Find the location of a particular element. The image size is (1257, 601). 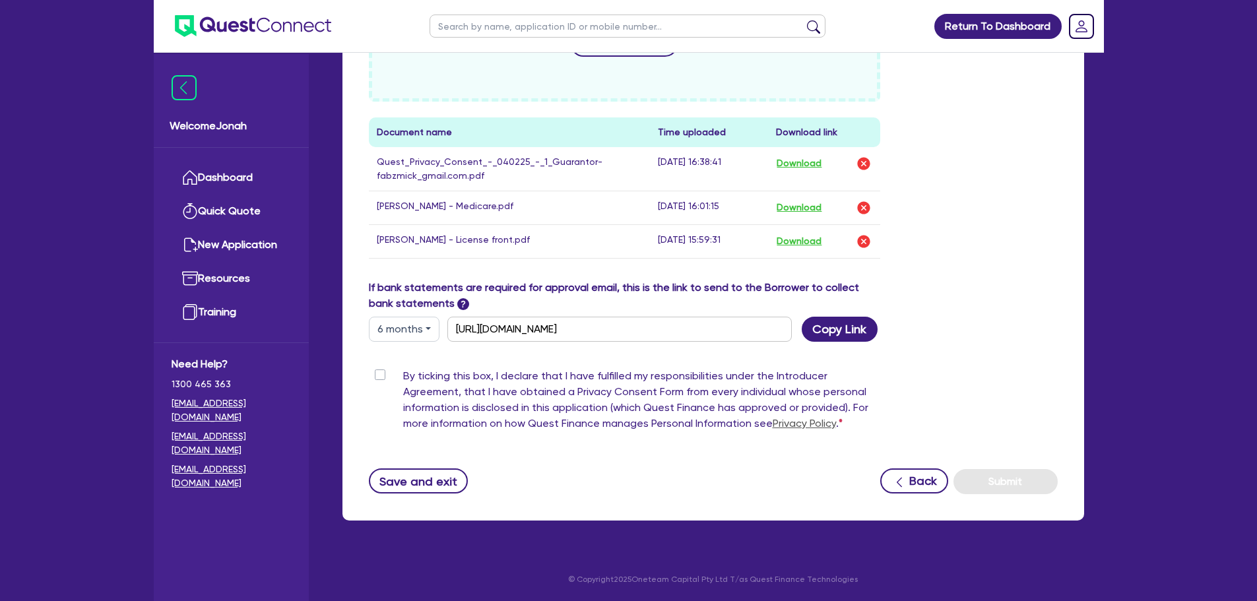

p: © Copyright 2025 Oneteam Capital Pty Ltd T/as Quest Finance Technologies is located at coordinates (713, 579).